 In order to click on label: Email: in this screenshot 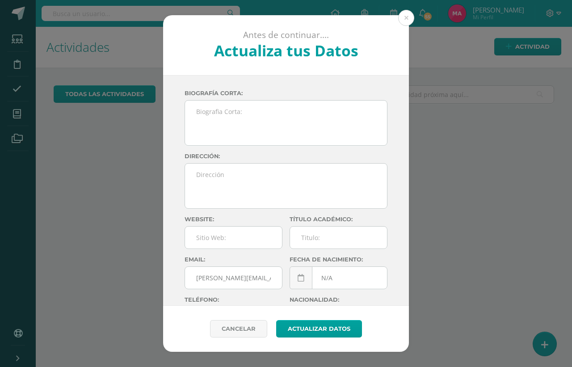, I will do `click(233, 259)`.